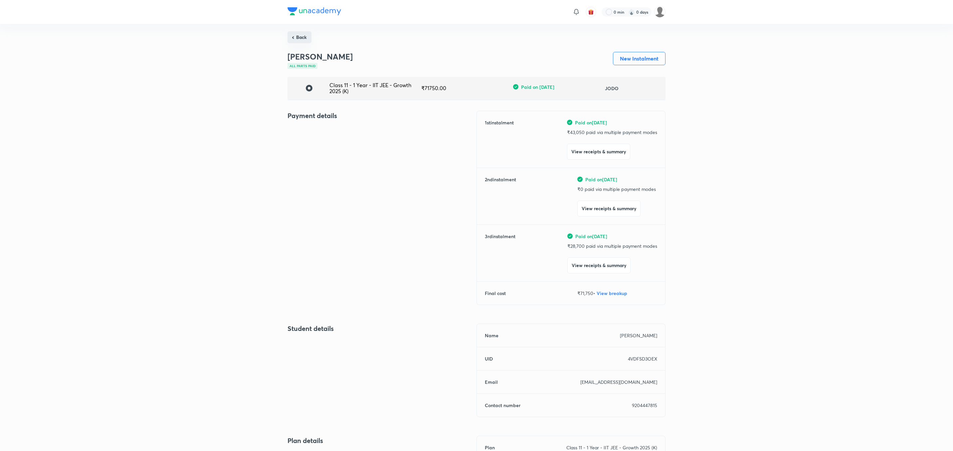 The width and height of the screenshot is (953, 451). Describe the element at coordinates (382, 441) in the screenshot. I see `h4: Plan details` at that location.